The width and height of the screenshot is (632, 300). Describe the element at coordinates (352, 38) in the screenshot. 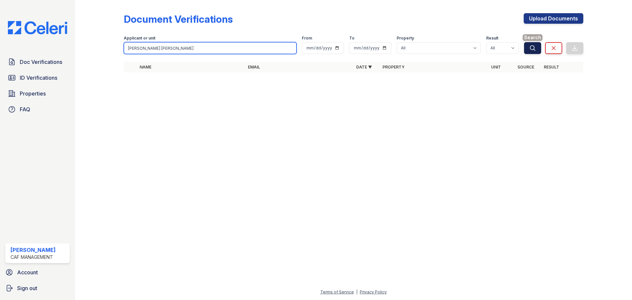

I see `label: To` at that location.